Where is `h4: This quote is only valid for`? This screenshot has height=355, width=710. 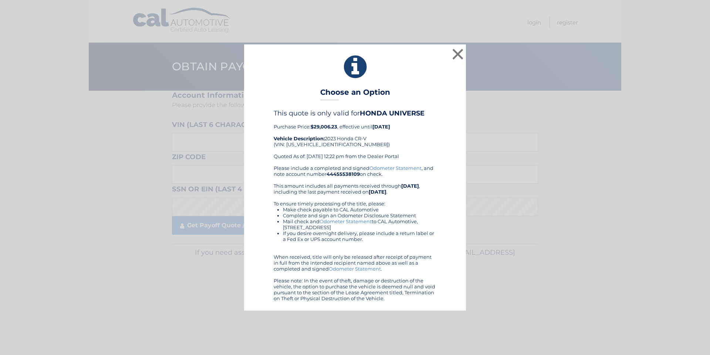 h4: This quote is only valid for is located at coordinates (355, 113).